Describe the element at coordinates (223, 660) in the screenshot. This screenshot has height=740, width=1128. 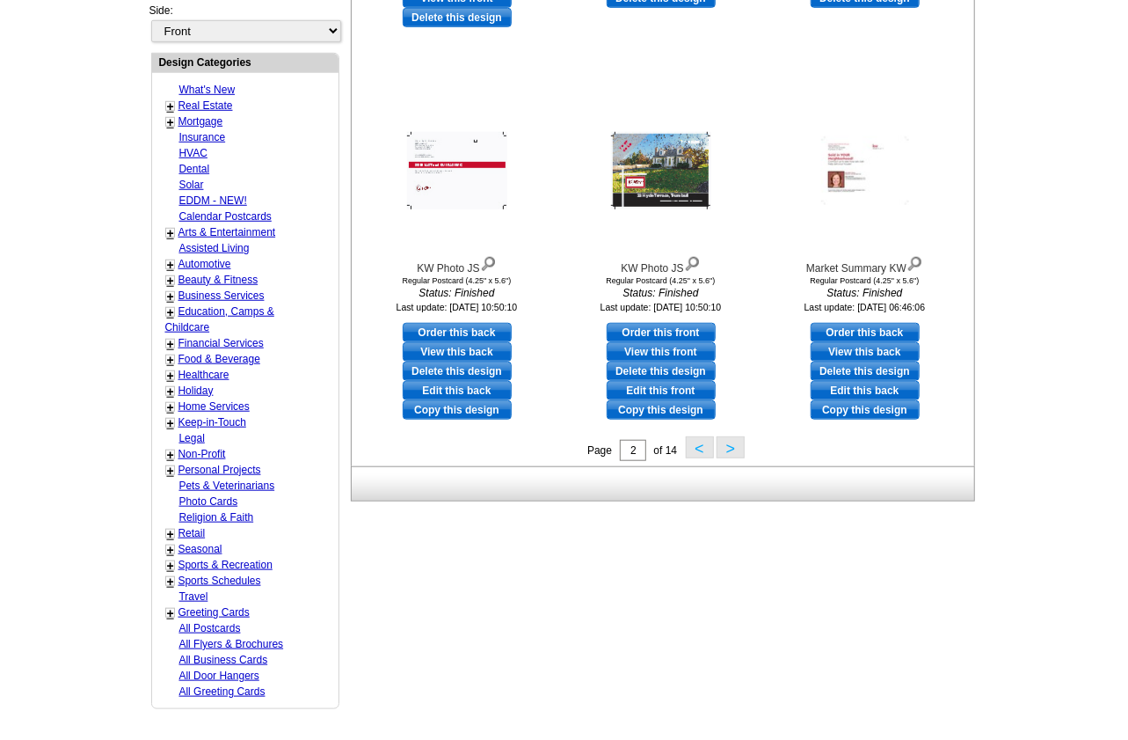
I see `a: All Business Cards` at that location.